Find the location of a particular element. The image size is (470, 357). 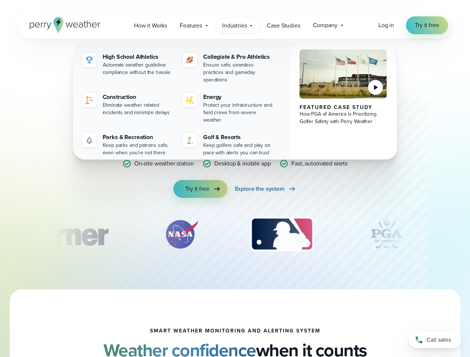

div: Automate weather guideline compliance without the hassle is located at coordinates (138, 69).